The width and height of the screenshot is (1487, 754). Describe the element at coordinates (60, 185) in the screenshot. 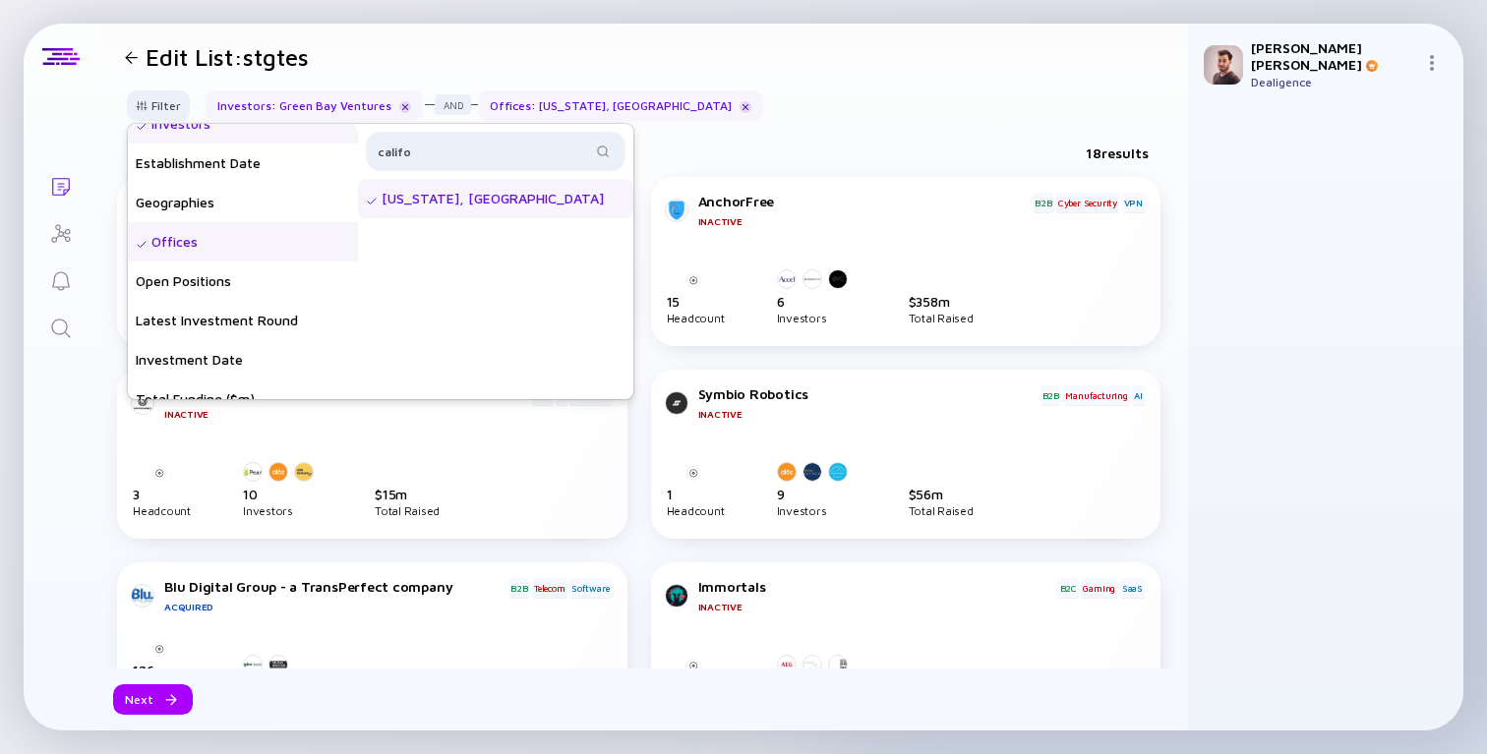

I see `a: Lists` at that location.